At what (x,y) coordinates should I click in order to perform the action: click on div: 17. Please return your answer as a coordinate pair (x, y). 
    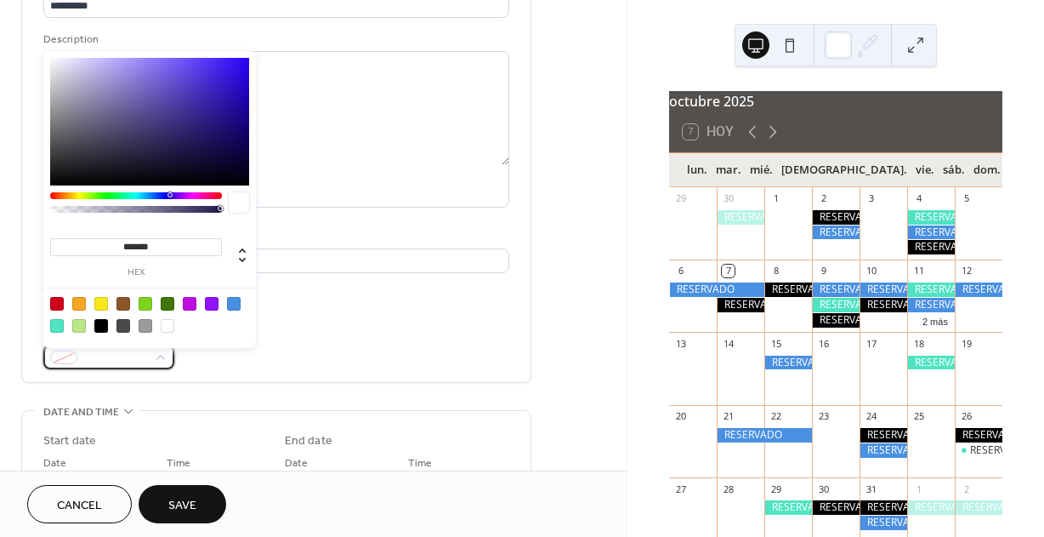
    Looking at the image, I should click on (871, 343).